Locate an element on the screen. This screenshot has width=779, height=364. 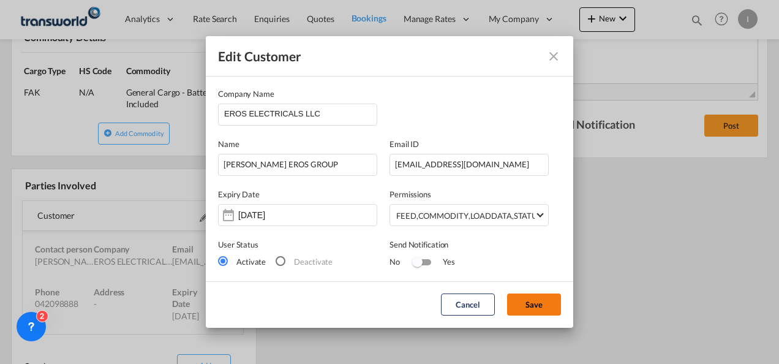
button: Save is located at coordinates (534, 305).